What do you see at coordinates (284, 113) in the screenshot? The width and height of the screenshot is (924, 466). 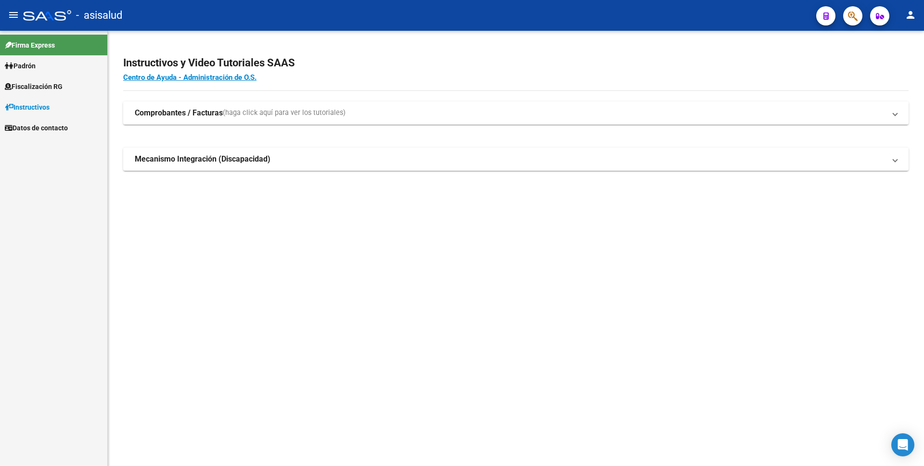 I see `span: (haga click aquí para ver los tutoriales)` at bounding box center [284, 113].